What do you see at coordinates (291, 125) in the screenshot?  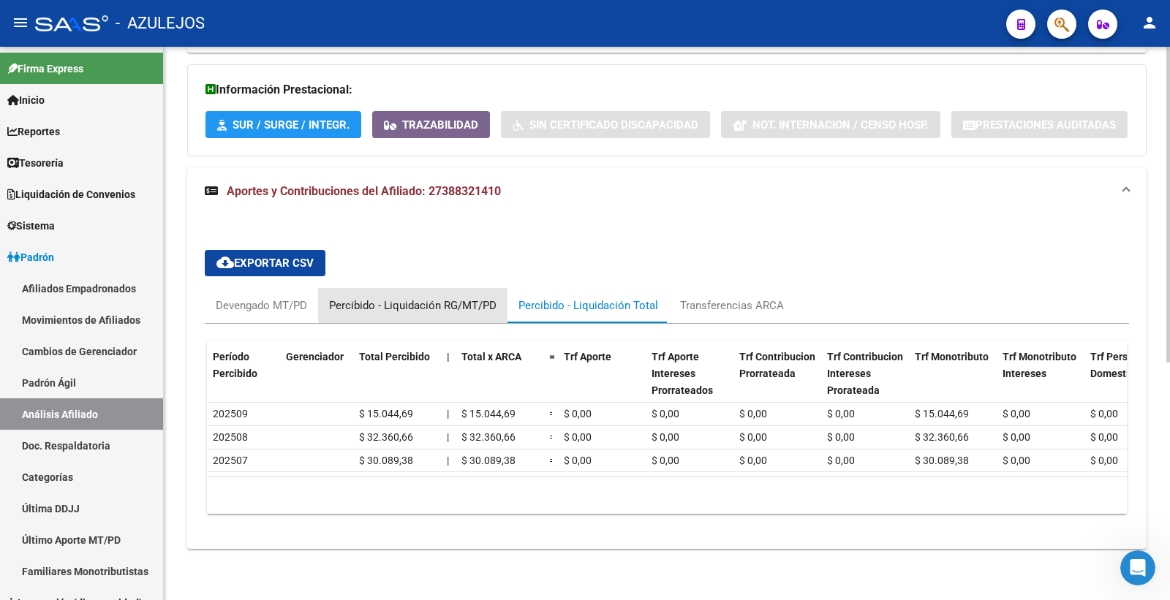 I see `span: SUR / SURGE / INTEGR.` at bounding box center [291, 125].